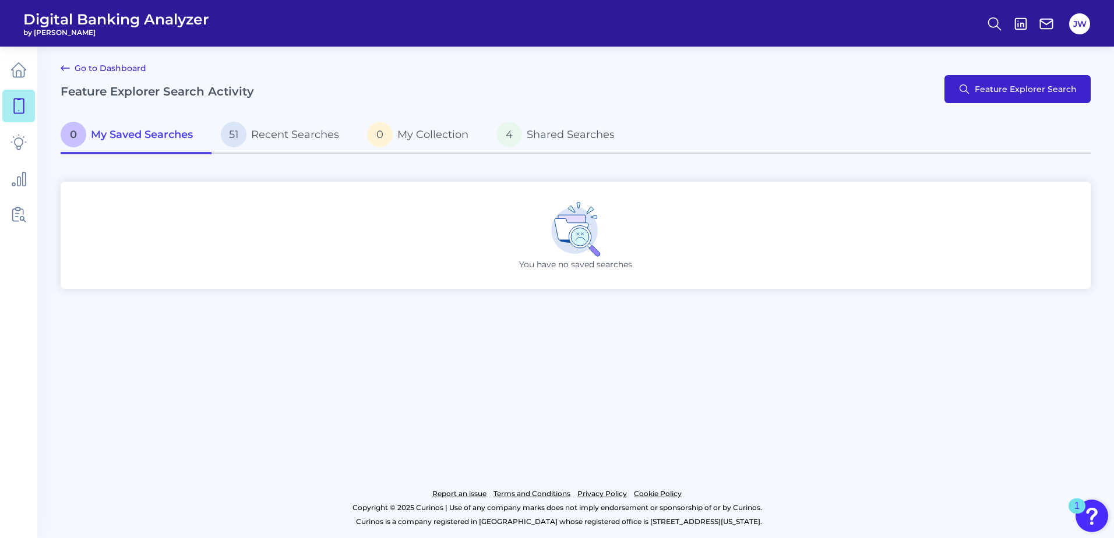 This screenshot has height=538, width=1114. What do you see at coordinates (658, 494) in the screenshot?
I see `a: Cookie Policy` at bounding box center [658, 494].